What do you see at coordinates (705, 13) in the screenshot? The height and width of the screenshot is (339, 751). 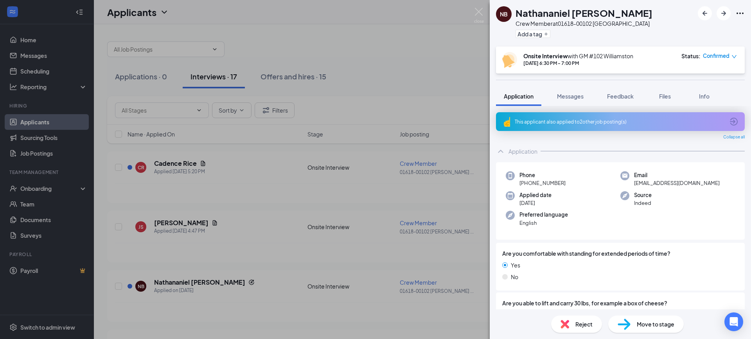 I see `button: ArrowLeftNew` at bounding box center [705, 13].